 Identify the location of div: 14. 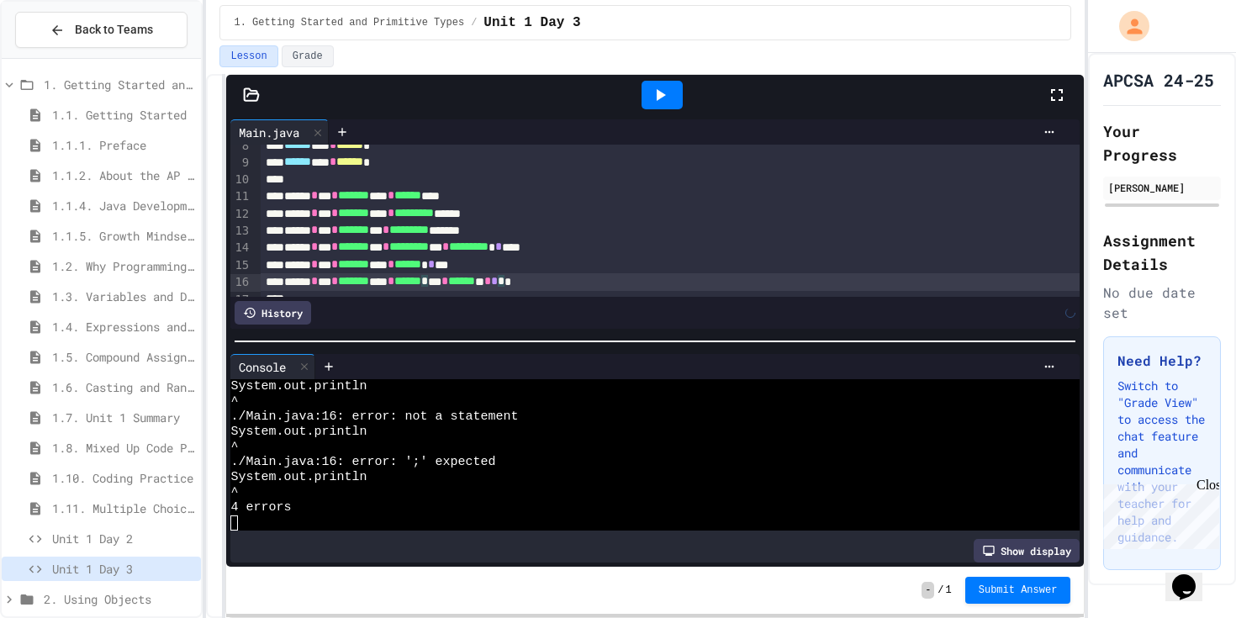
(240, 248).